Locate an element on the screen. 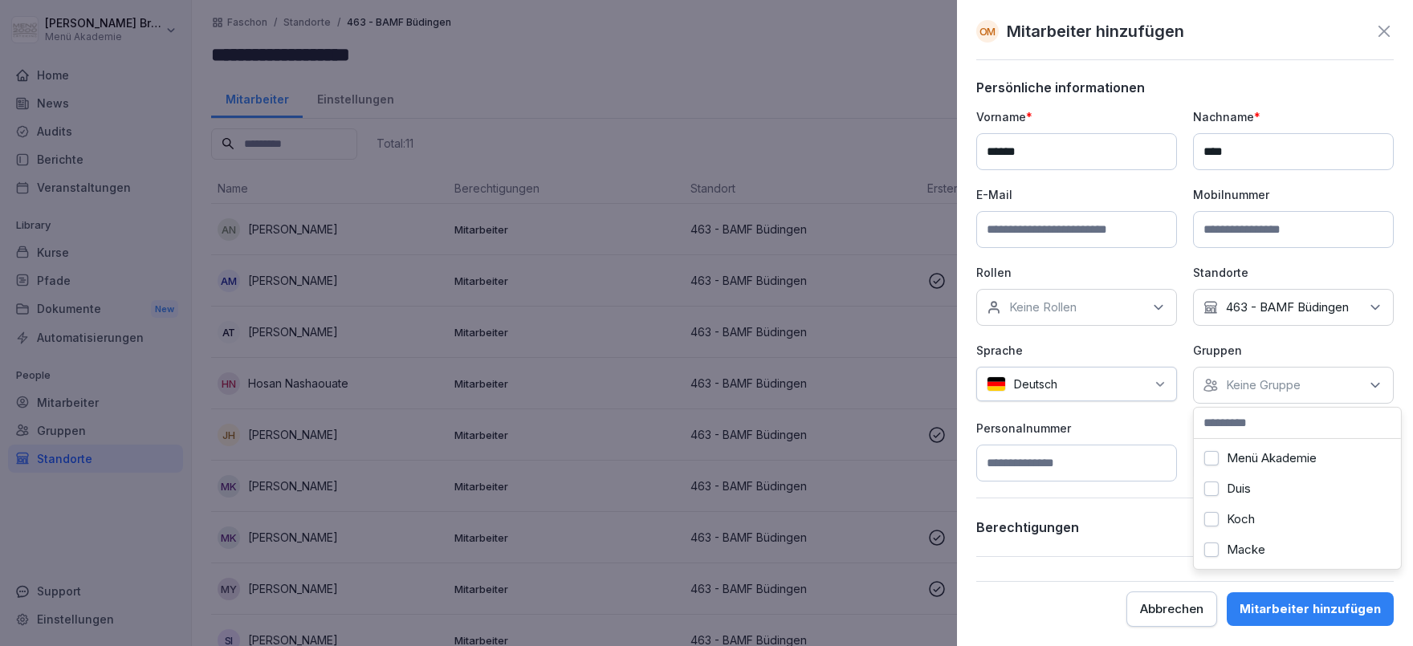 The height and width of the screenshot is (646, 1413). div: Mitarbeiter hinzufügen is located at coordinates (1311, 610).